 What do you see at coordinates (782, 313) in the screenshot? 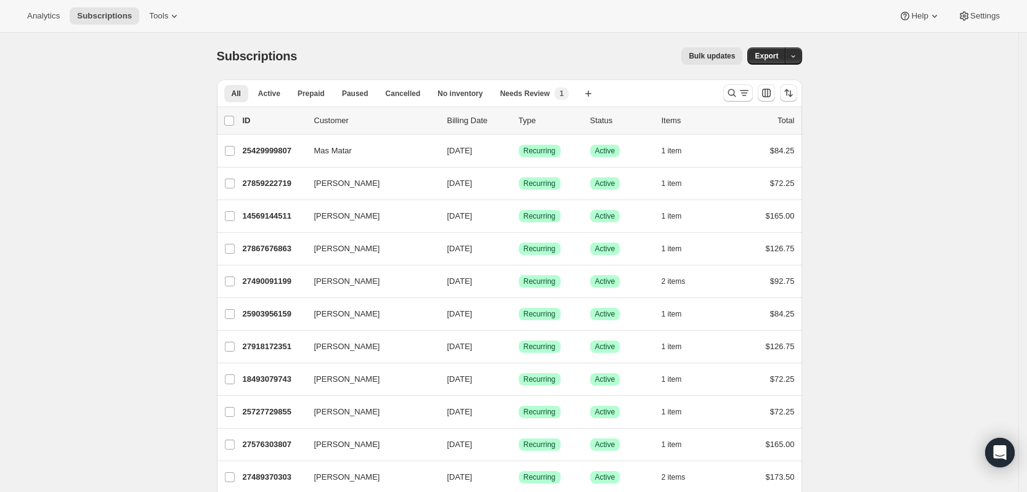
I see `span: $84.25` at bounding box center [782, 313].